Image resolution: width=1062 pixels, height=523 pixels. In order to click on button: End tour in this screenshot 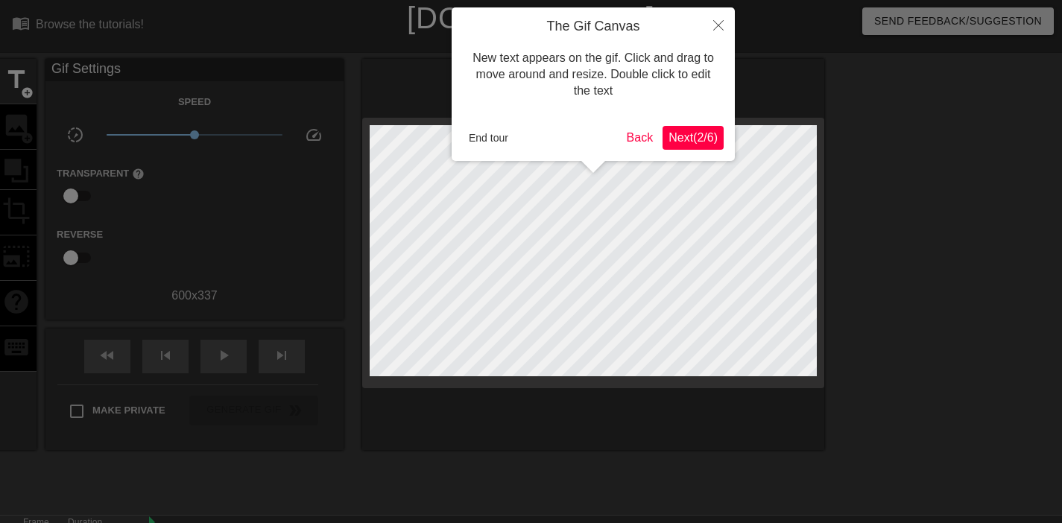, I will do `click(488, 138)`.